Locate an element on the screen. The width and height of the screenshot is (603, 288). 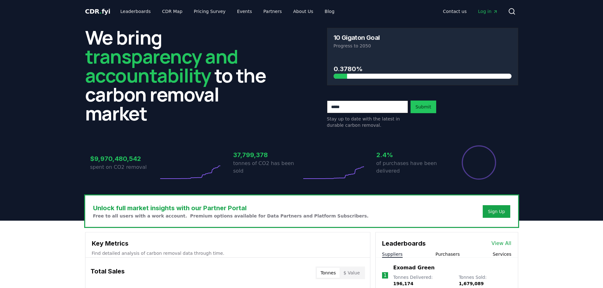
p: Free to all users with a work account. Premium options available for Data Partners and Platform S... is located at coordinates (231, 216).